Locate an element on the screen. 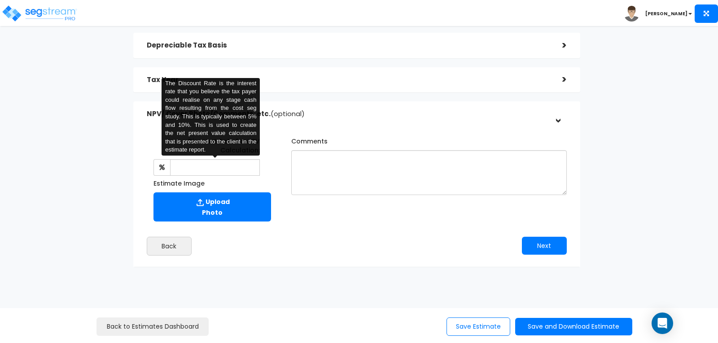  h5: Depreciable Tax Basis is located at coordinates (348, 45).